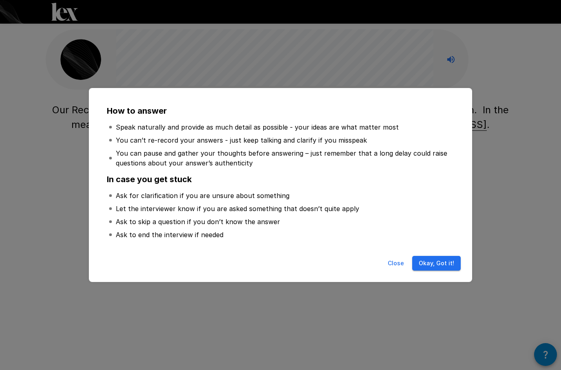 This screenshot has height=370, width=561. What do you see at coordinates (137, 111) in the screenshot?
I see `b: How to answer` at bounding box center [137, 111].